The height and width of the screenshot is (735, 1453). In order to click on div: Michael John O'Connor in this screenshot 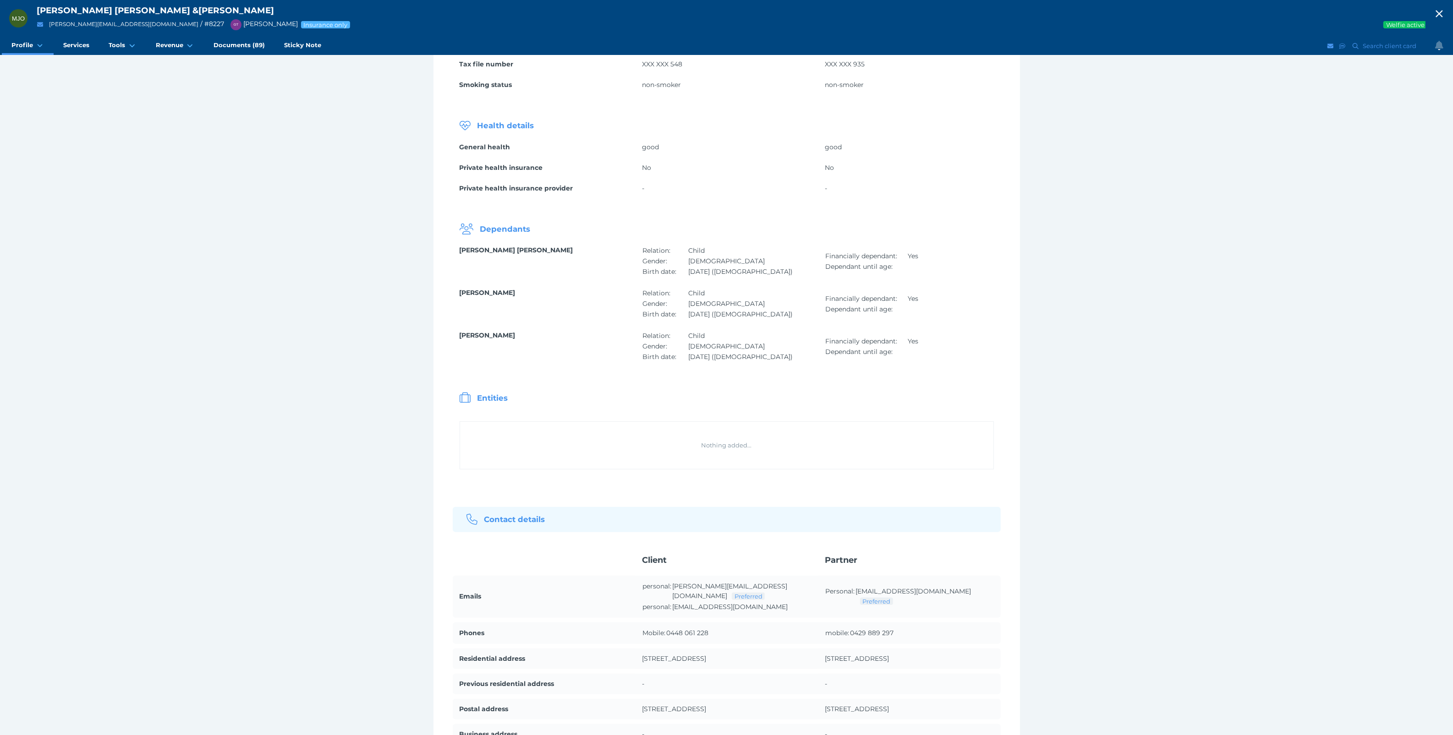, I will do `click(18, 18)`.